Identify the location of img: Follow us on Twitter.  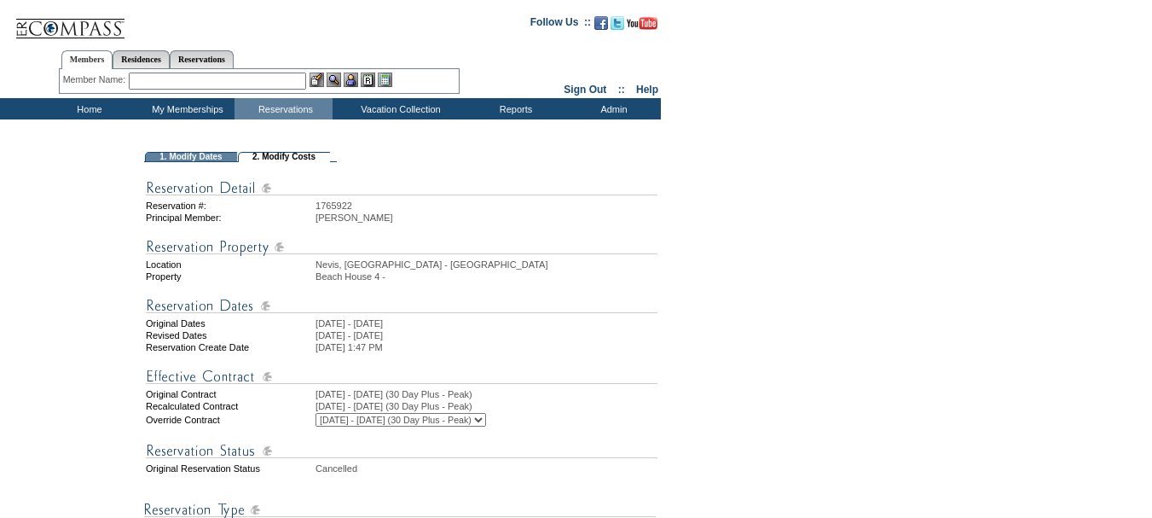
(617, 23).